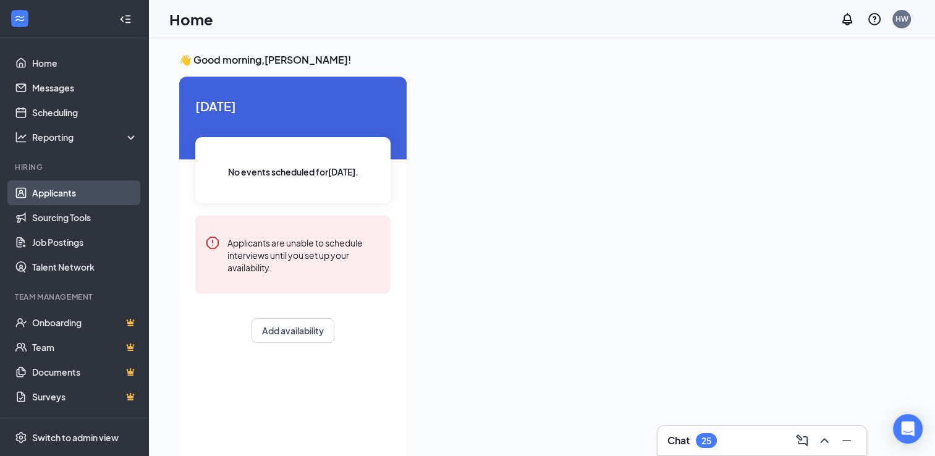 The width and height of the screenshot is (935, 456). I want to click on svg: Error, so click(213, 243).